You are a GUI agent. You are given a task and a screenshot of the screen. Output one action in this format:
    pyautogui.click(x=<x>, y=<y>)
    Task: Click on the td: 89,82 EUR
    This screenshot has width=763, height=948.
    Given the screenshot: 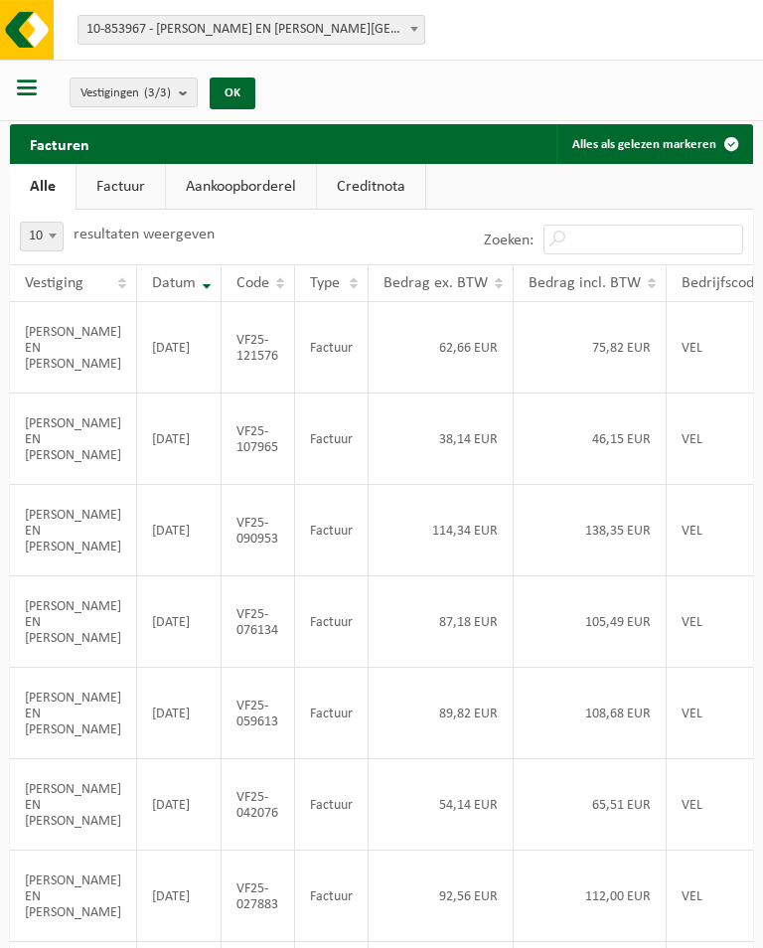 What is the action you would take?
    pyautogui.click(x=441, y=714)
    